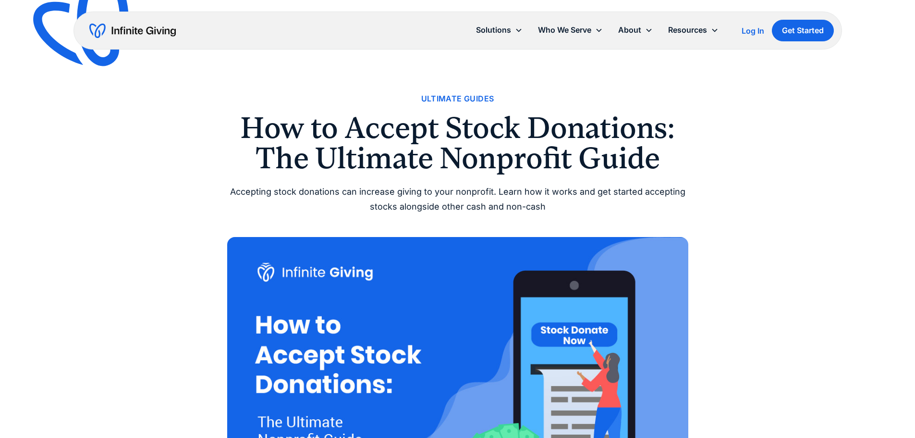  What do you see at coordinates (458, 98) in the screenshot?
I see `a: Ultimate Guides` at bounding box center [458, 98].